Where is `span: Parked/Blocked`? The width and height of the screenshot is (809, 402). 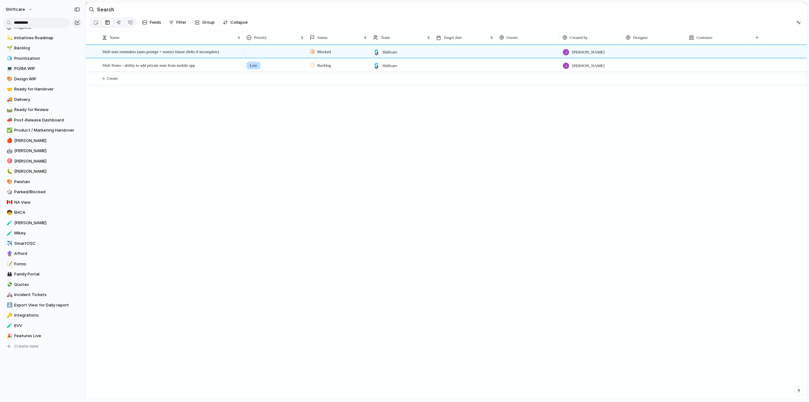 span: Parked/Blocked is located at coordinates (47, 192).